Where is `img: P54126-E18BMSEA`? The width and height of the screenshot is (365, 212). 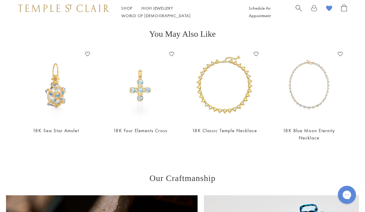 img: P54126-E18BMSEA is located at coordinates (56, 86).